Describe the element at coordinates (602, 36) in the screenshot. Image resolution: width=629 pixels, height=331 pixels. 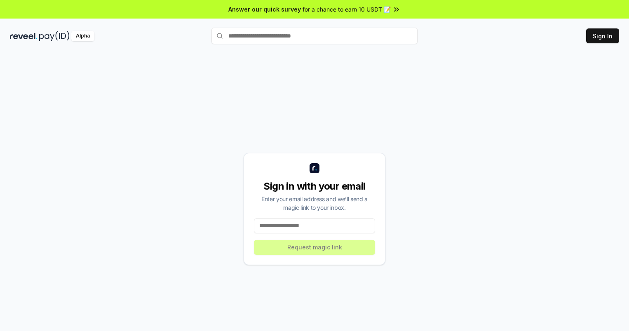
I see `button: Sign In` at that location.